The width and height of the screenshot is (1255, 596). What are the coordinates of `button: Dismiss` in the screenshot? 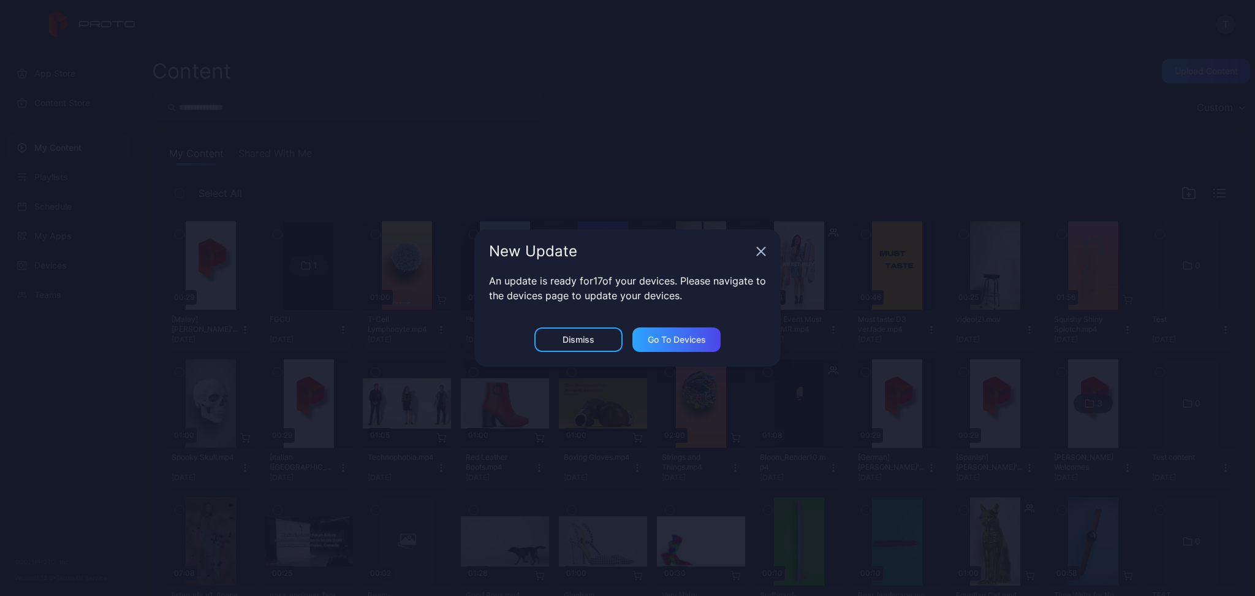 It's located at (579, 340).